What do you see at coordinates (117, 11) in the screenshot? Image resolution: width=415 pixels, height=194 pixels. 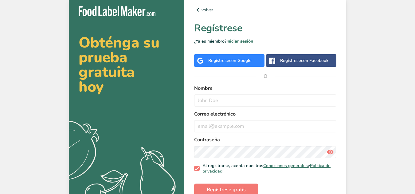 I see `img: Food Label Maker` at bounding box center [117, 11].